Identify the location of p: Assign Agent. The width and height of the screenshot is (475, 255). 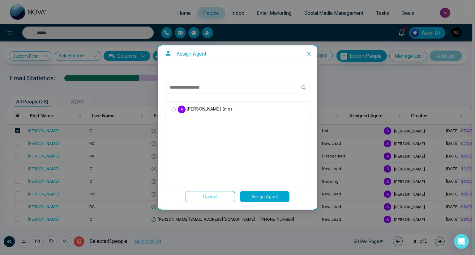
(191, 54).